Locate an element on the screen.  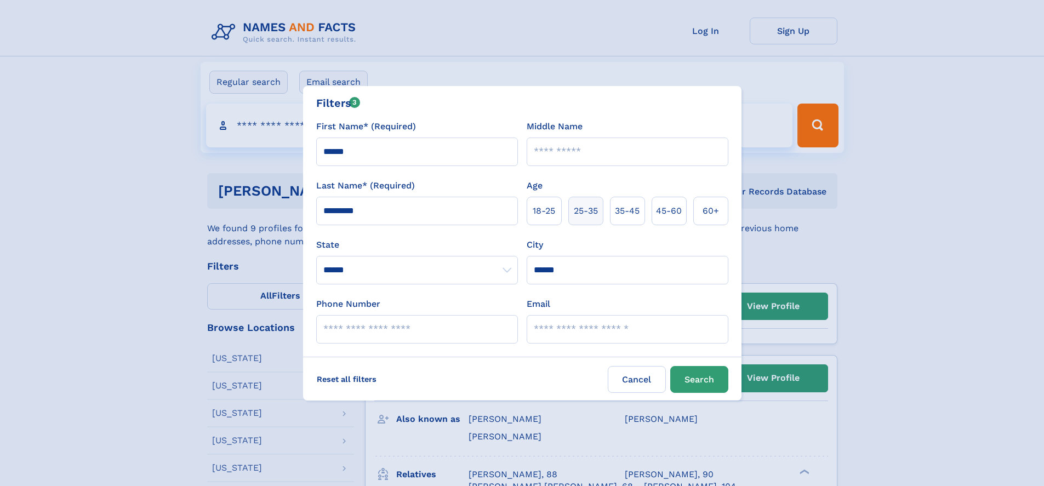
label: Phone Number is located at coordinates (348, 304).